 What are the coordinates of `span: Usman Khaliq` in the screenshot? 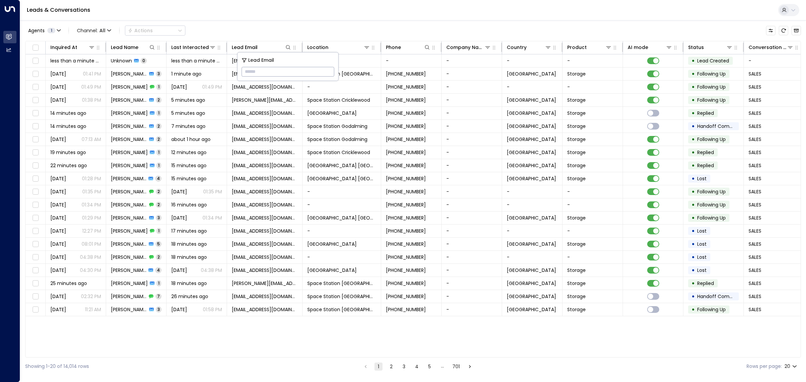 It's located at (129, 270).